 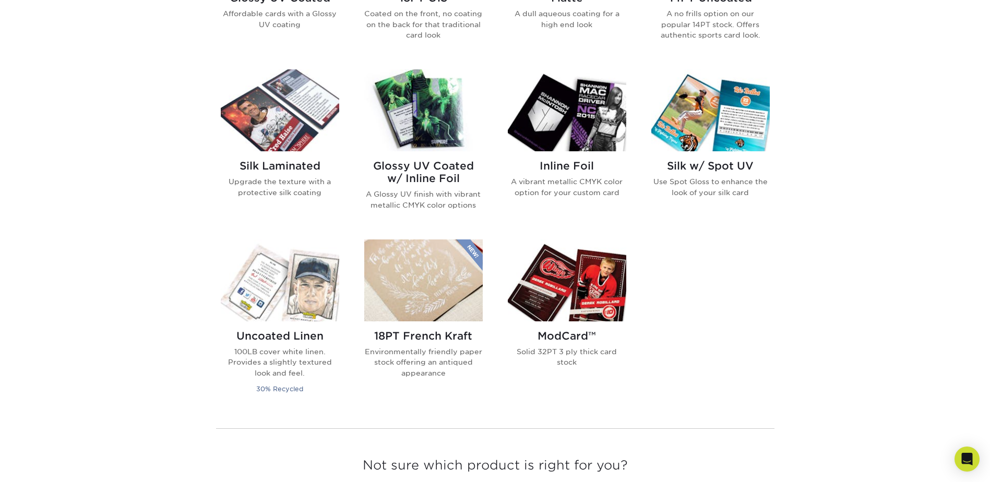 What do you see at coordinates (710, 110) in the screenshot?
I see `img: Silk w/ Spot UV Trading Cards` at bounding box center [710, 110].